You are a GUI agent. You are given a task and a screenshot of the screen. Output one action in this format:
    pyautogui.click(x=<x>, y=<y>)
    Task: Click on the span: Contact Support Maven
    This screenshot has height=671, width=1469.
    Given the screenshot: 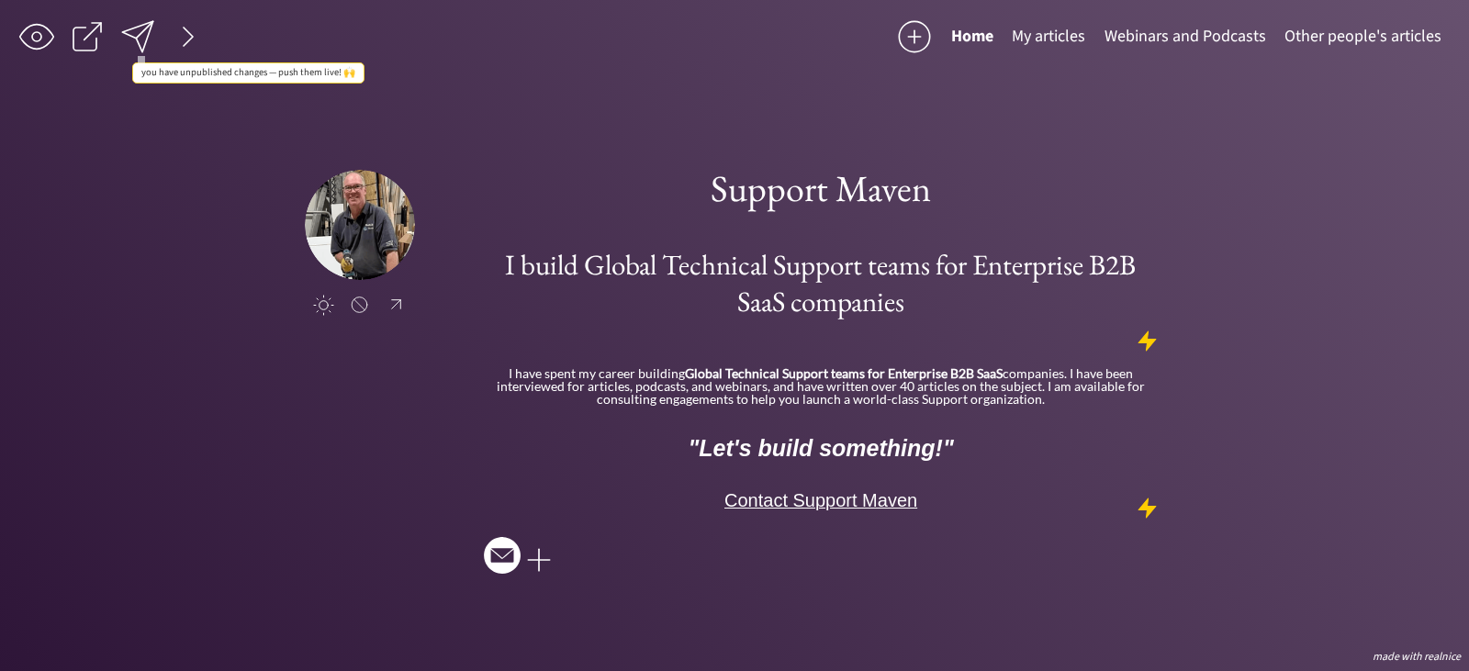 What is the action you would take?
    pyautogui.click(x=821, y=500)
    